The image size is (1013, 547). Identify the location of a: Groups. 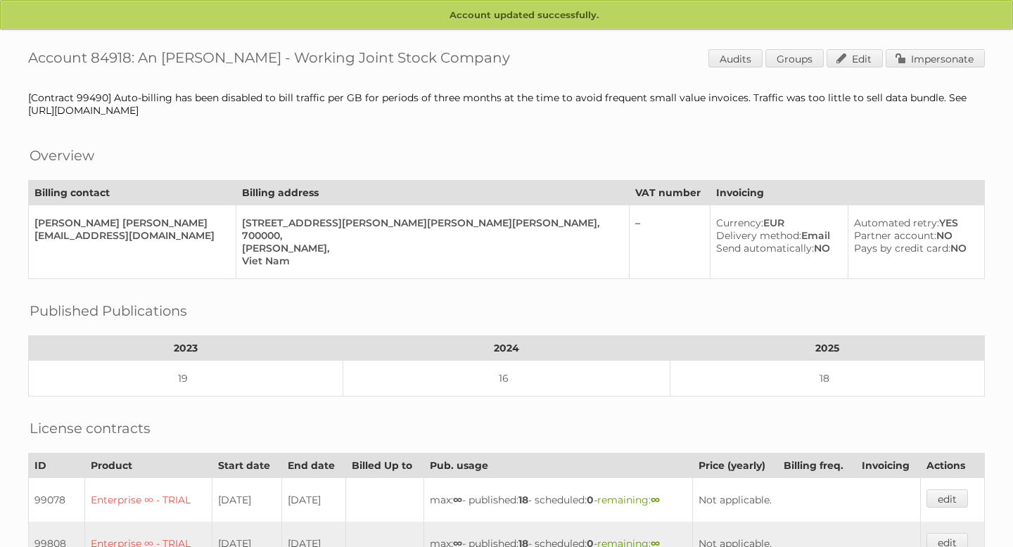
(794, 58).